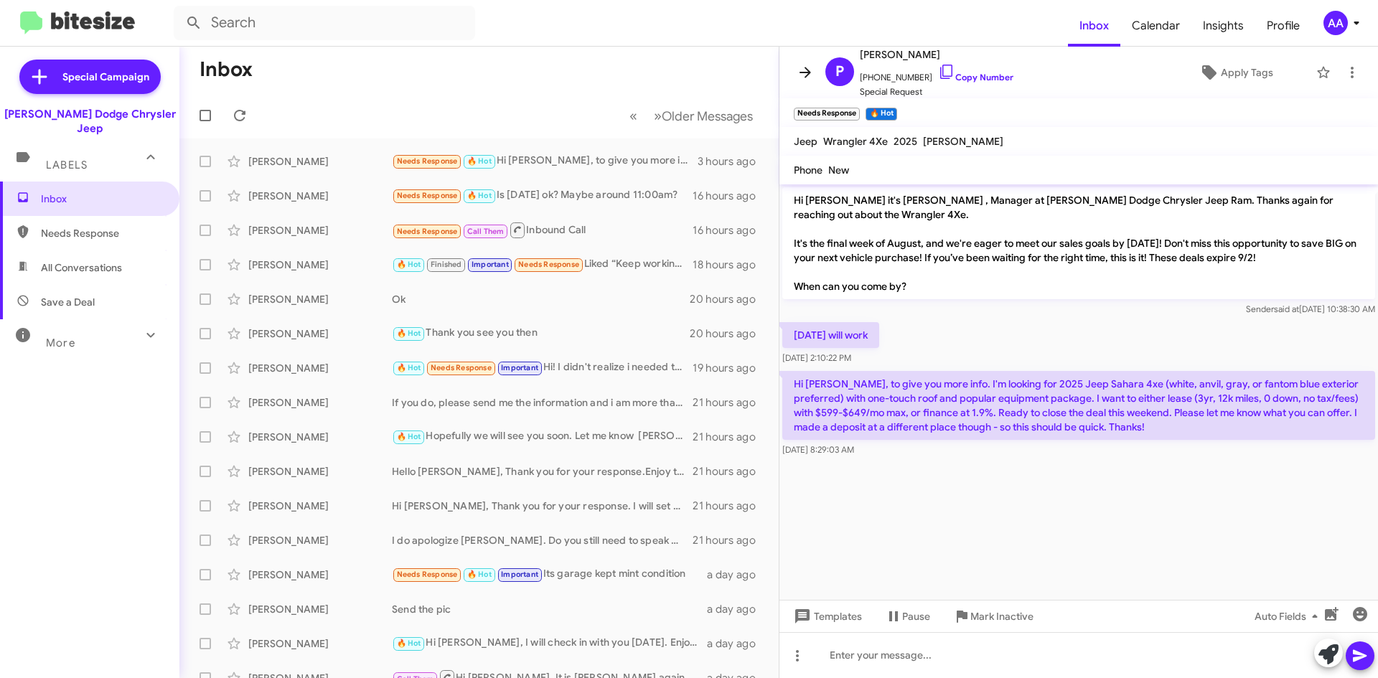 The width and height of the screenshot is (1378, 678). What do you see at coordinates (325, 23) in the screenshot?
I see `input: Search` at bounding box center [325, 23].